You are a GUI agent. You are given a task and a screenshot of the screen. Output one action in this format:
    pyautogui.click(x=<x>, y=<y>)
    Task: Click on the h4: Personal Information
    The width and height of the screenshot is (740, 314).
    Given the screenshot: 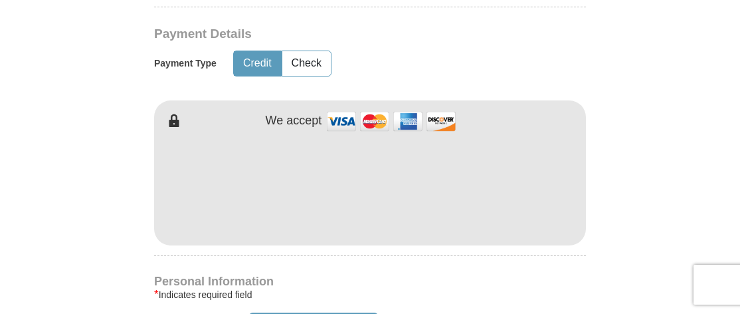 What is the action you would take?
    pyautogui.click(x=370, y=281)
    